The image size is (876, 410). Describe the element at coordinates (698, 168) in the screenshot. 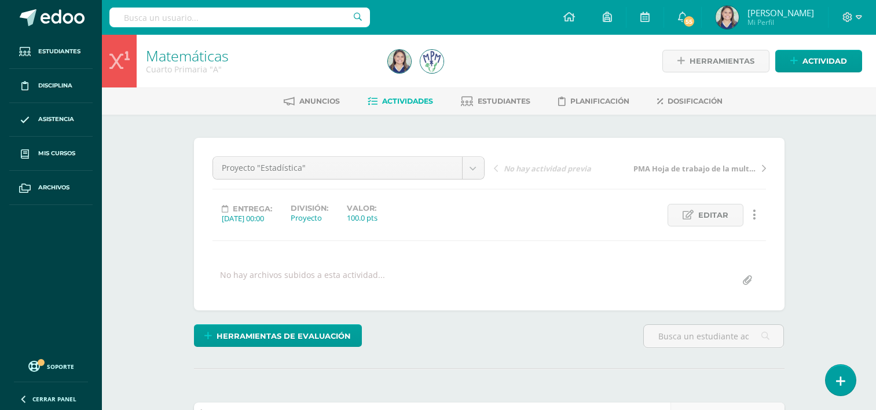

I see `a: PMA Hoja de trabajo de la multiplicación` at that location.